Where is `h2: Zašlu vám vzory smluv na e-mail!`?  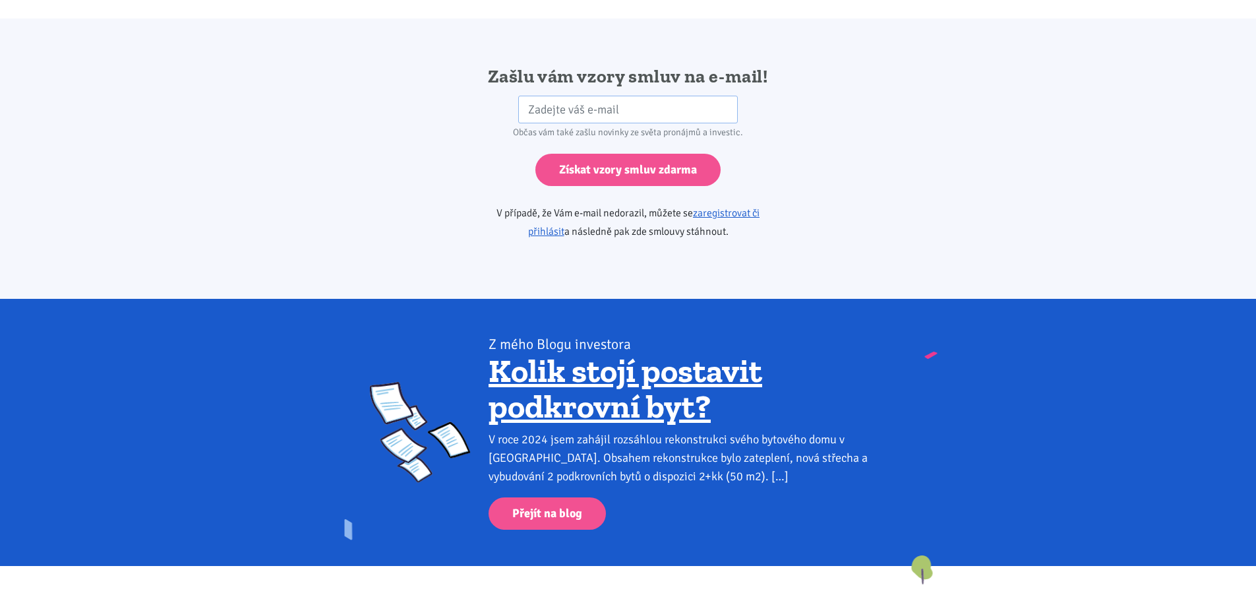 h2: Zašlu vám vzory smluv na e-mail! is located at coordinates (628, 76).